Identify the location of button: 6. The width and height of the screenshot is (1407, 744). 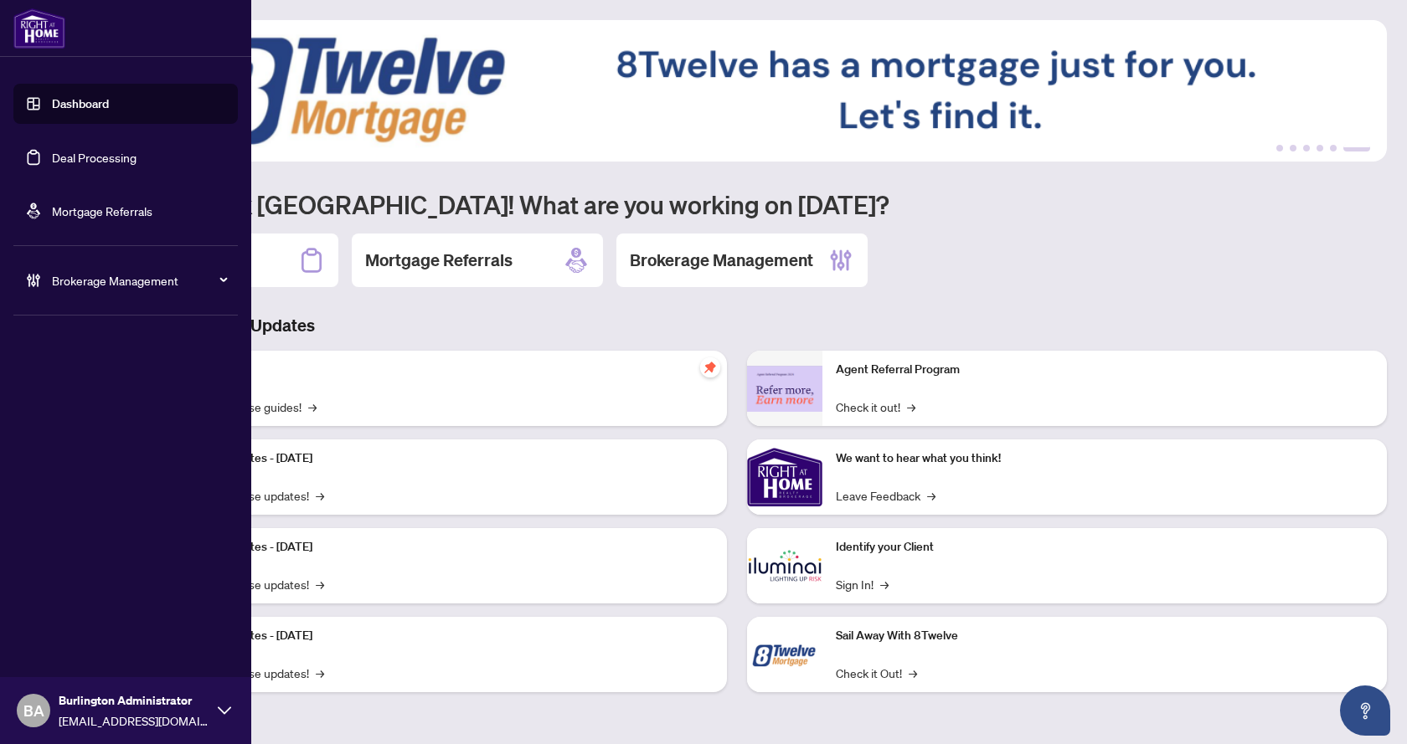
(1356, 148).